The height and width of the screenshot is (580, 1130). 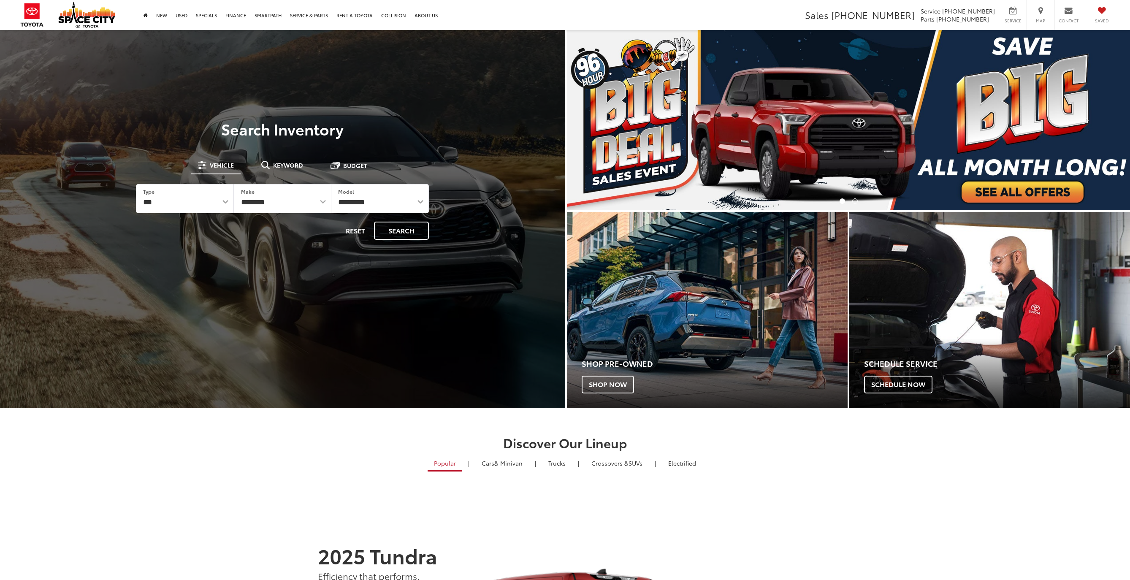 I want to click on h4: Schedule Service, so click(x=997, y=364).